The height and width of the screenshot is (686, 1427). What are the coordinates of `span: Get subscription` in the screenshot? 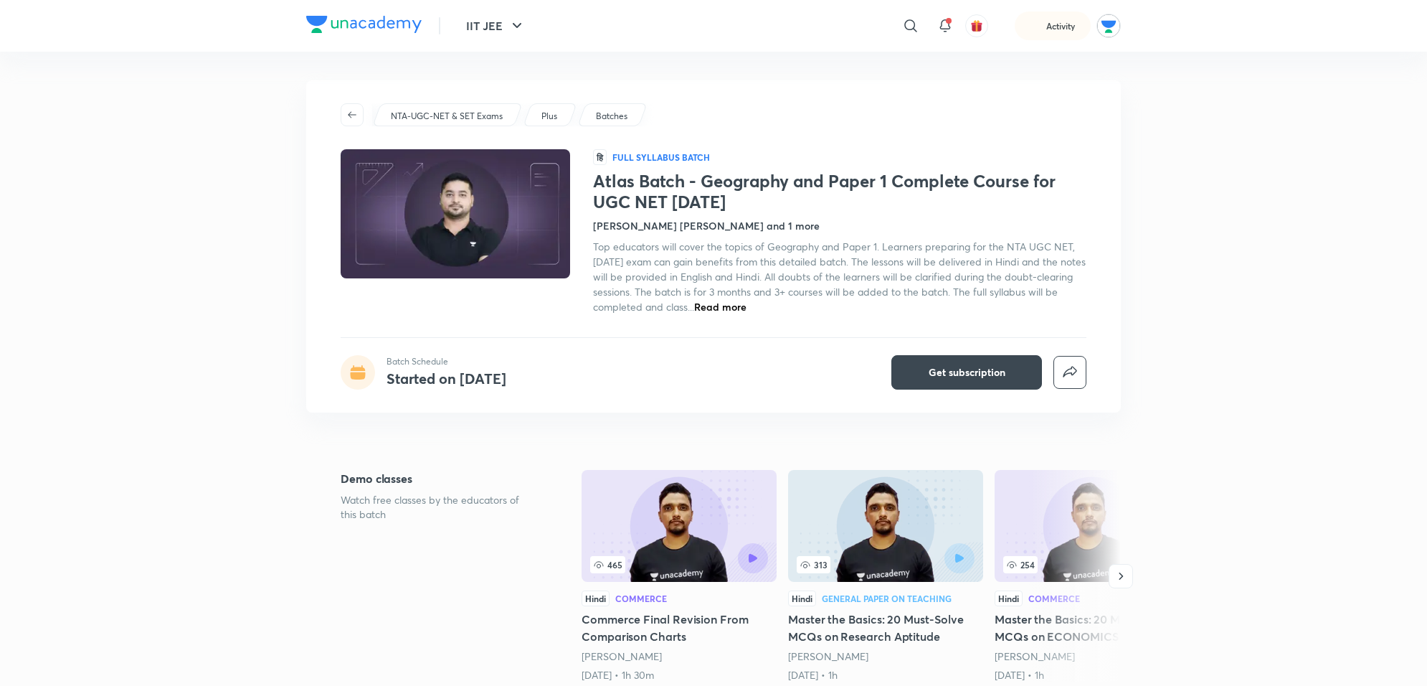 It's located at (967, 372).